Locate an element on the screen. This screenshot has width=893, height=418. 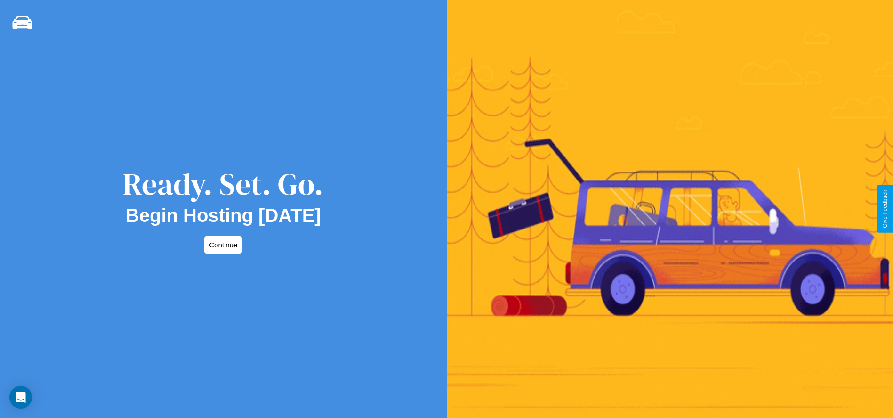
button: Continue is located at coordinates (223, 244).